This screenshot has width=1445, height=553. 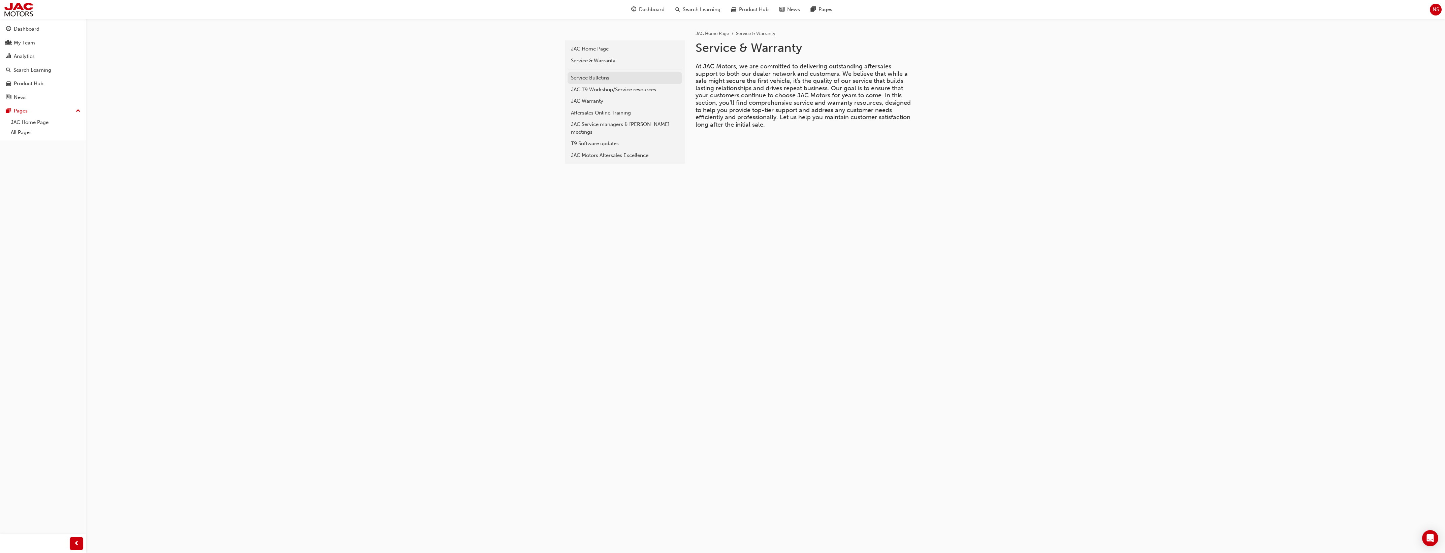 I want to click on span: Pages, so click(x=825, y=9).